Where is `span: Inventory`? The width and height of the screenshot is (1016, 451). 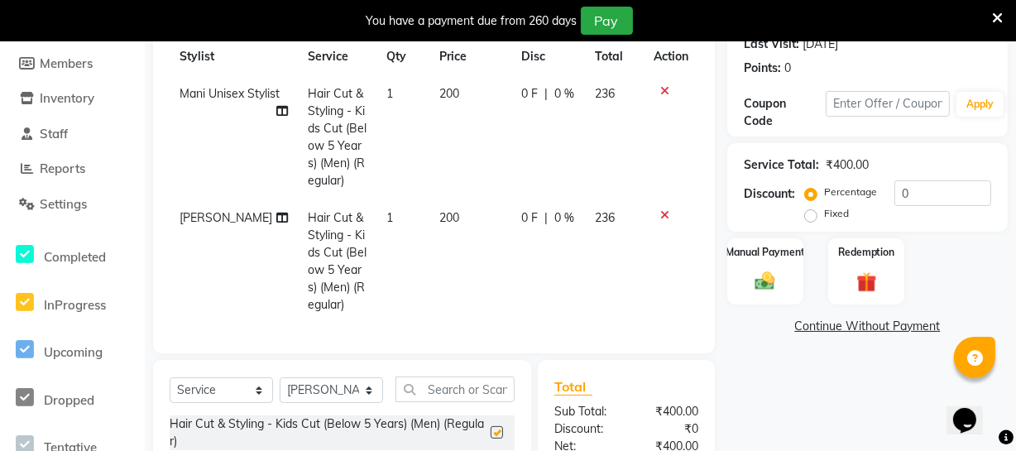
span: Inventory is located at coordinates (67, 98).